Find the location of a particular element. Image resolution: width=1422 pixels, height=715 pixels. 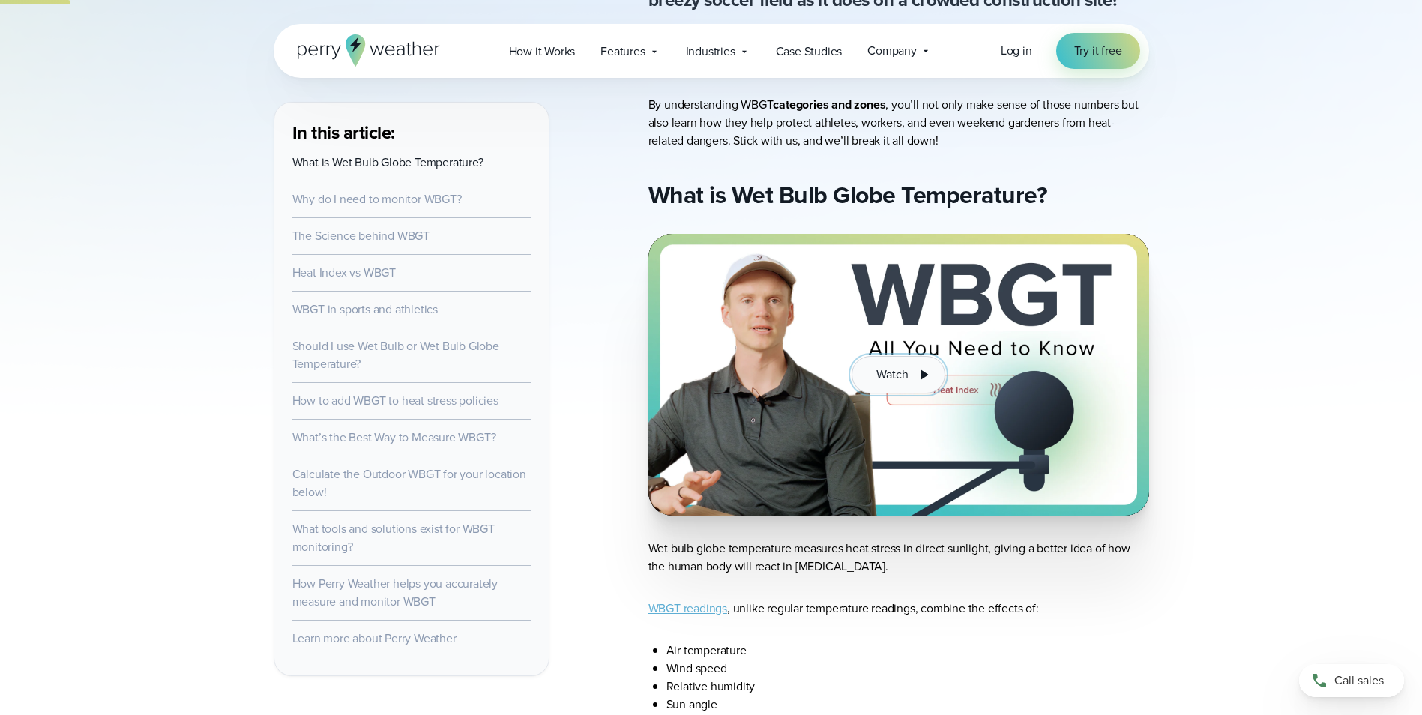

span: Watch is located at coordinates (892, 375).